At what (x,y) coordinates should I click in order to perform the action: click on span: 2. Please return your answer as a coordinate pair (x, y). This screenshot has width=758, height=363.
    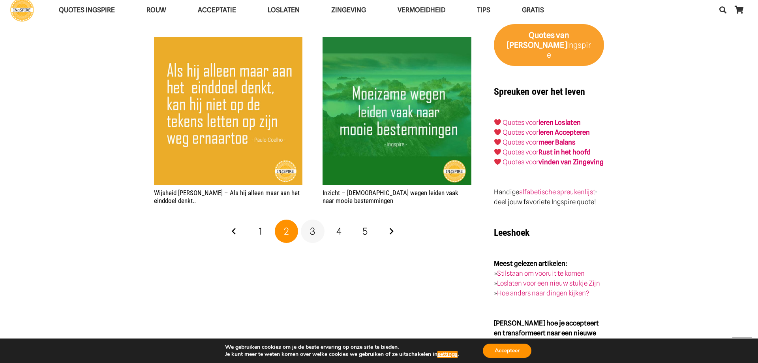
    Looking at the image, I should click on (286, 231).